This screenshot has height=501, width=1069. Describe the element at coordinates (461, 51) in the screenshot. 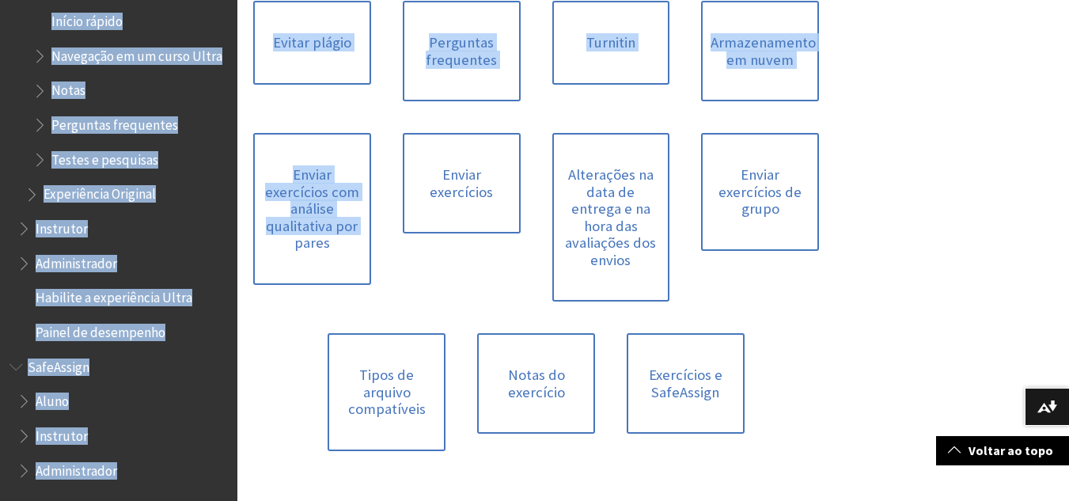

I see `a: Perguntas frequentes` at that location.